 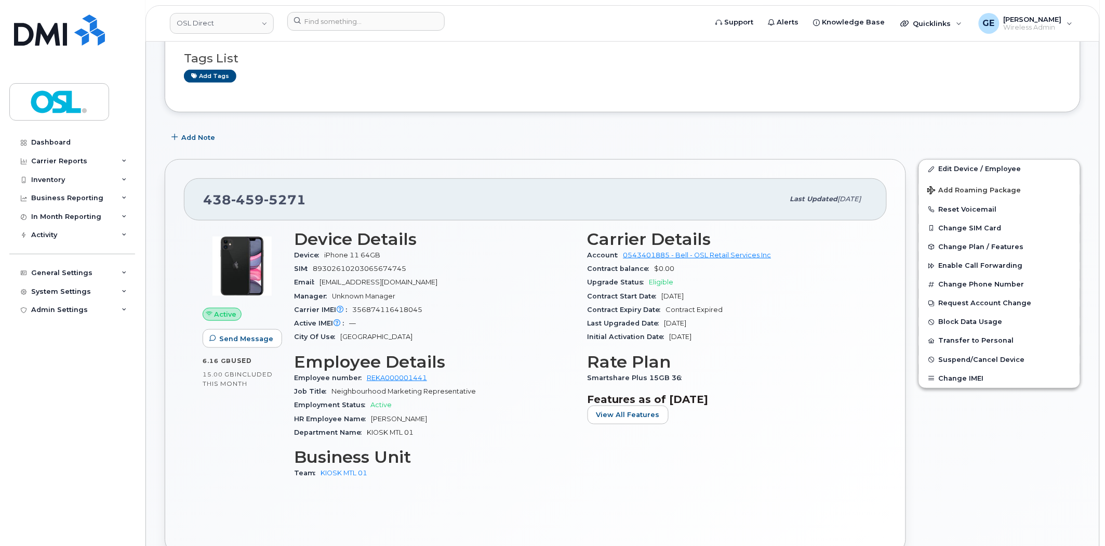 I want to click on button: Block Data Usage, so click(x=1000, y=322).